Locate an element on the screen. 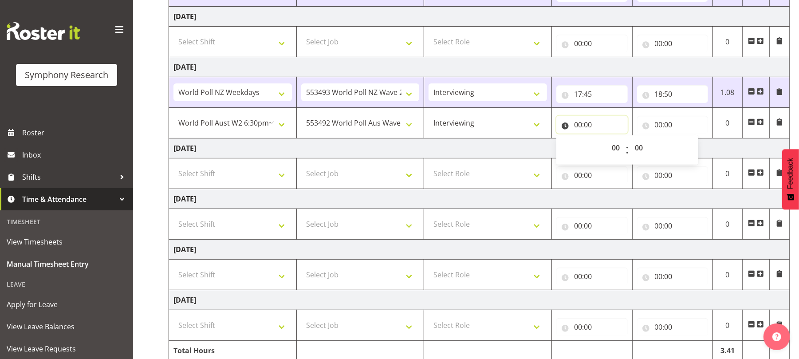 The width and height of the screenshot is (799, 359). div: Timesheet is located at coordinates (67, 221).